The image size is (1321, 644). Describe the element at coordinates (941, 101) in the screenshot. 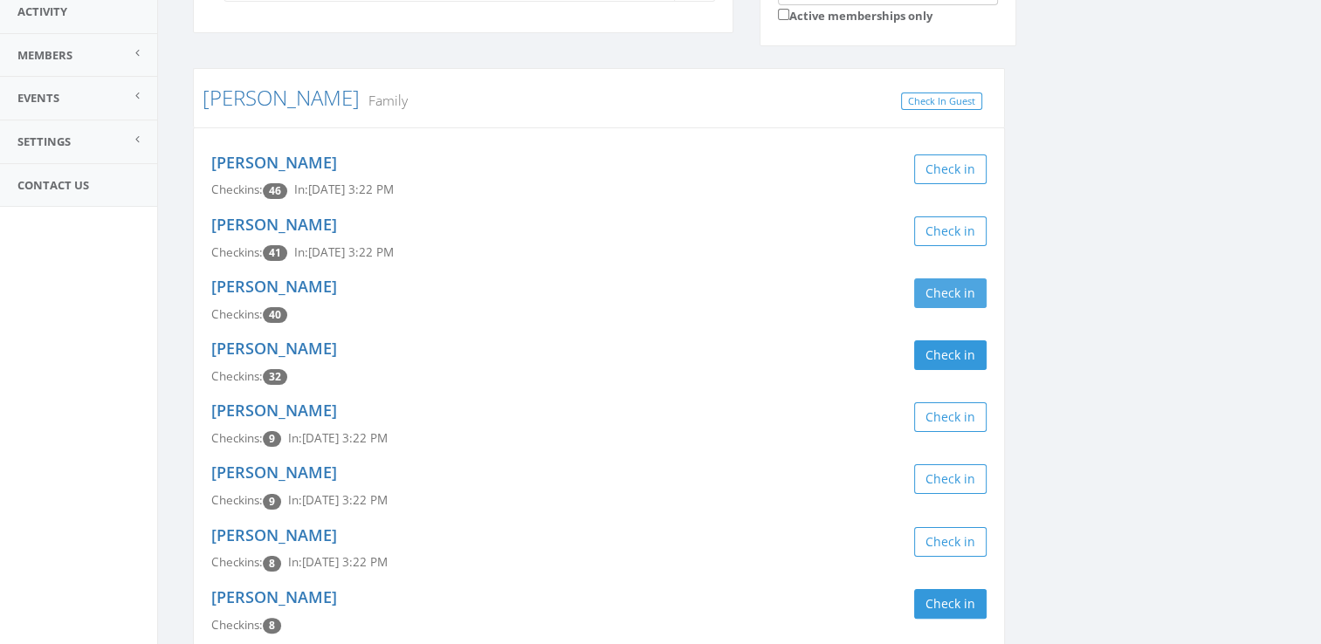

I see `a: Check In Guest` at that location.